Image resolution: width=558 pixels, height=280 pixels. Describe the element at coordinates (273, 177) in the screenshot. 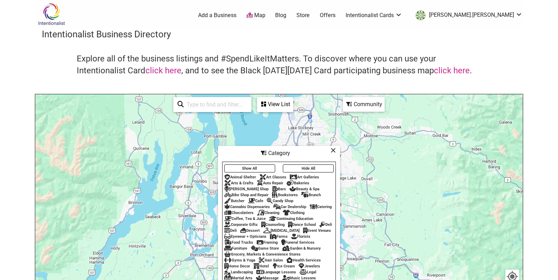

I see `div: Art Classes` at that location.